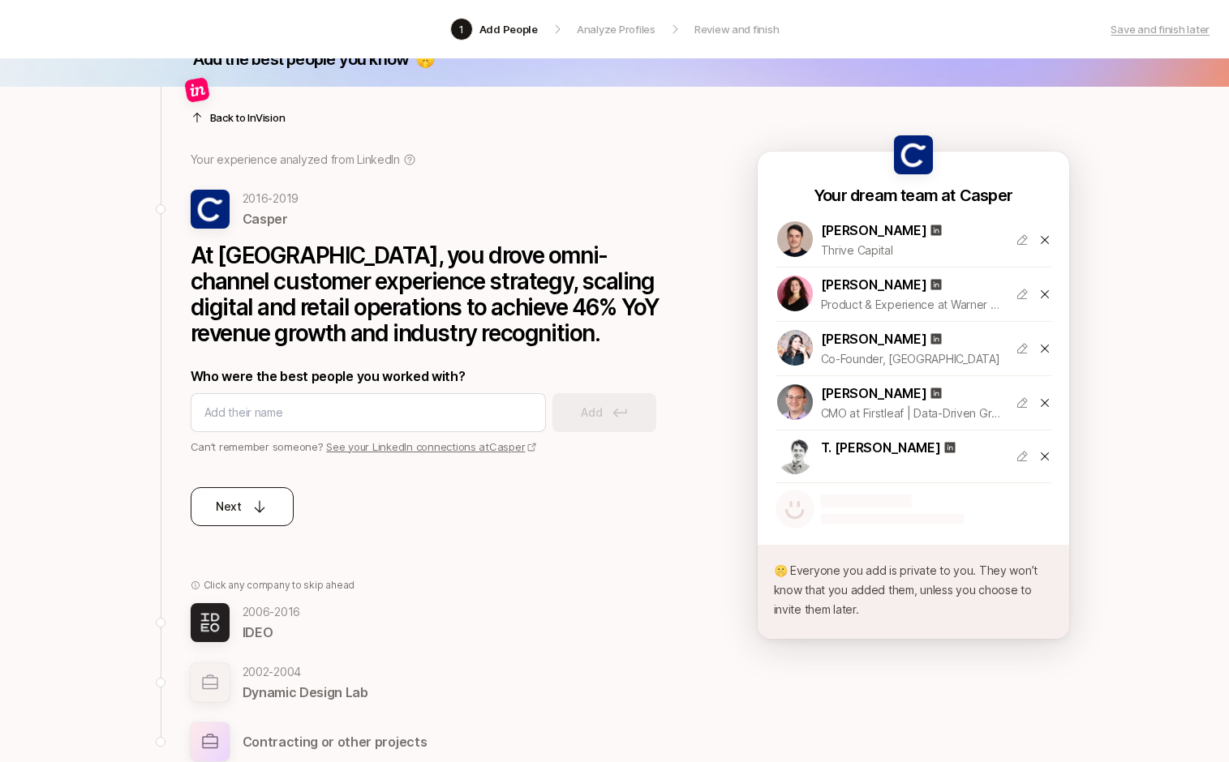 This screenshot has height=762, width=1229. What do you see at coordinates (305, 672) in the screenshot?
I see `p: 2002 - 2004` at bounding box center [305, 672].